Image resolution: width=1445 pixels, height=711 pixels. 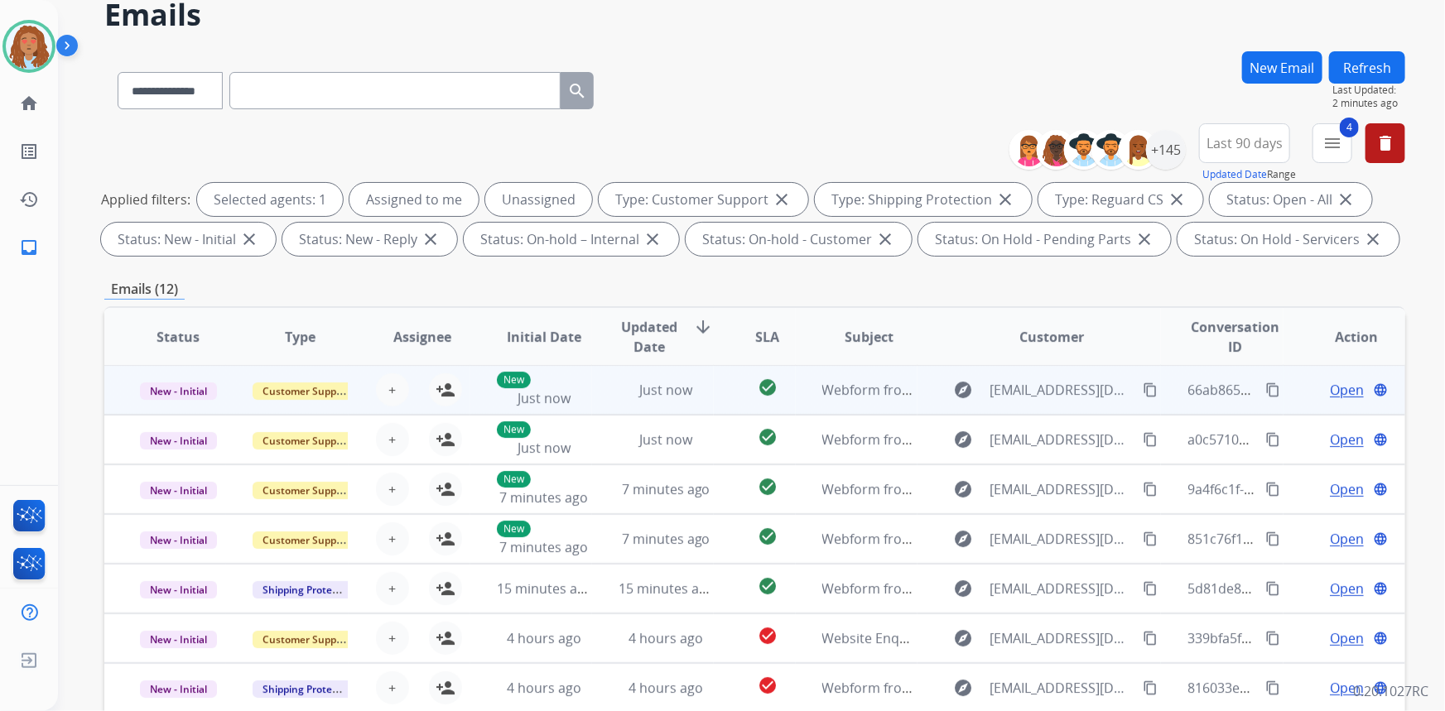 I want to click on span: Last Updated:, so click(x=1369, y=90).